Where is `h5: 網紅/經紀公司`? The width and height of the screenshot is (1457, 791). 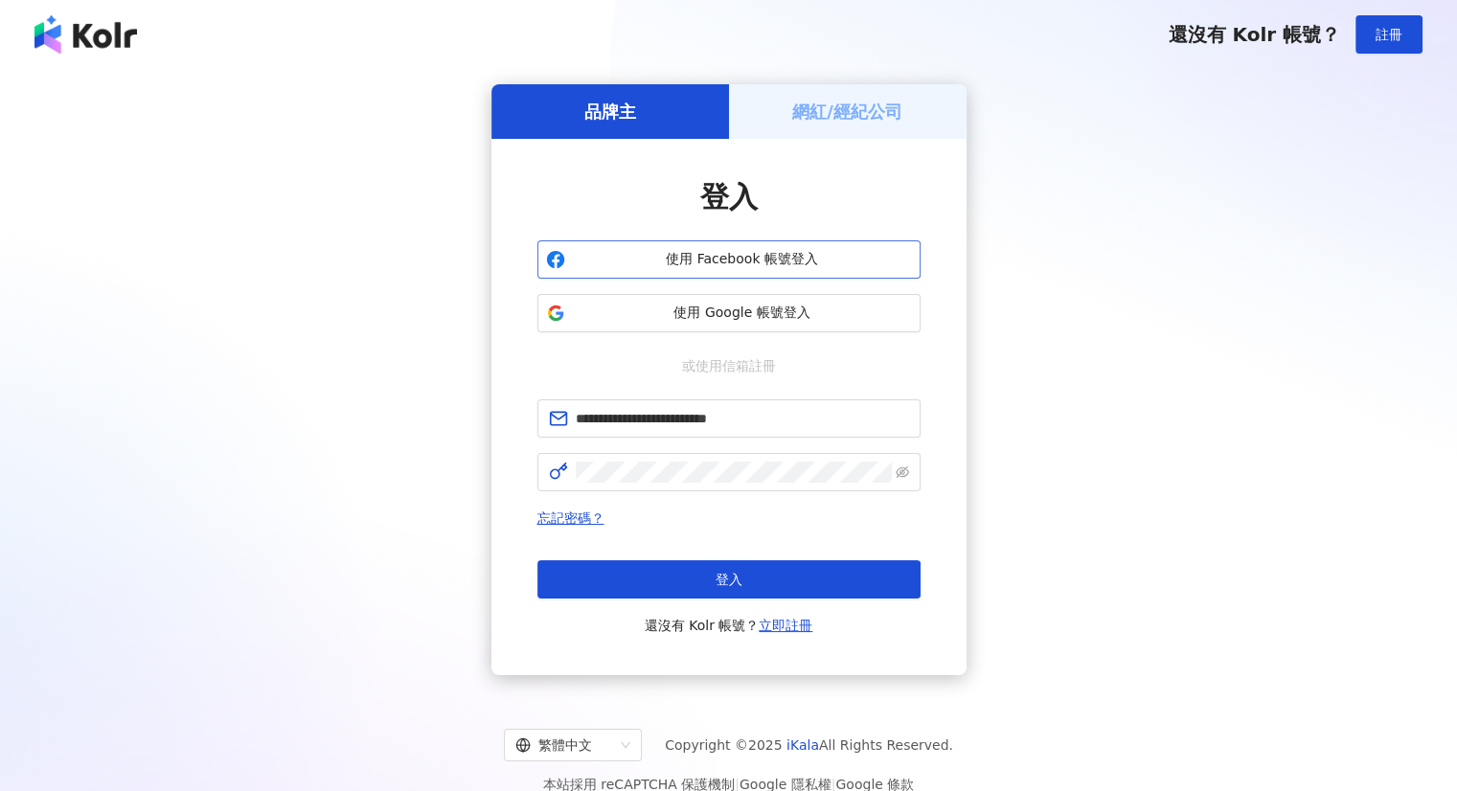
h5: 網紅/經紀公司 is located at coordinates (847, 111).